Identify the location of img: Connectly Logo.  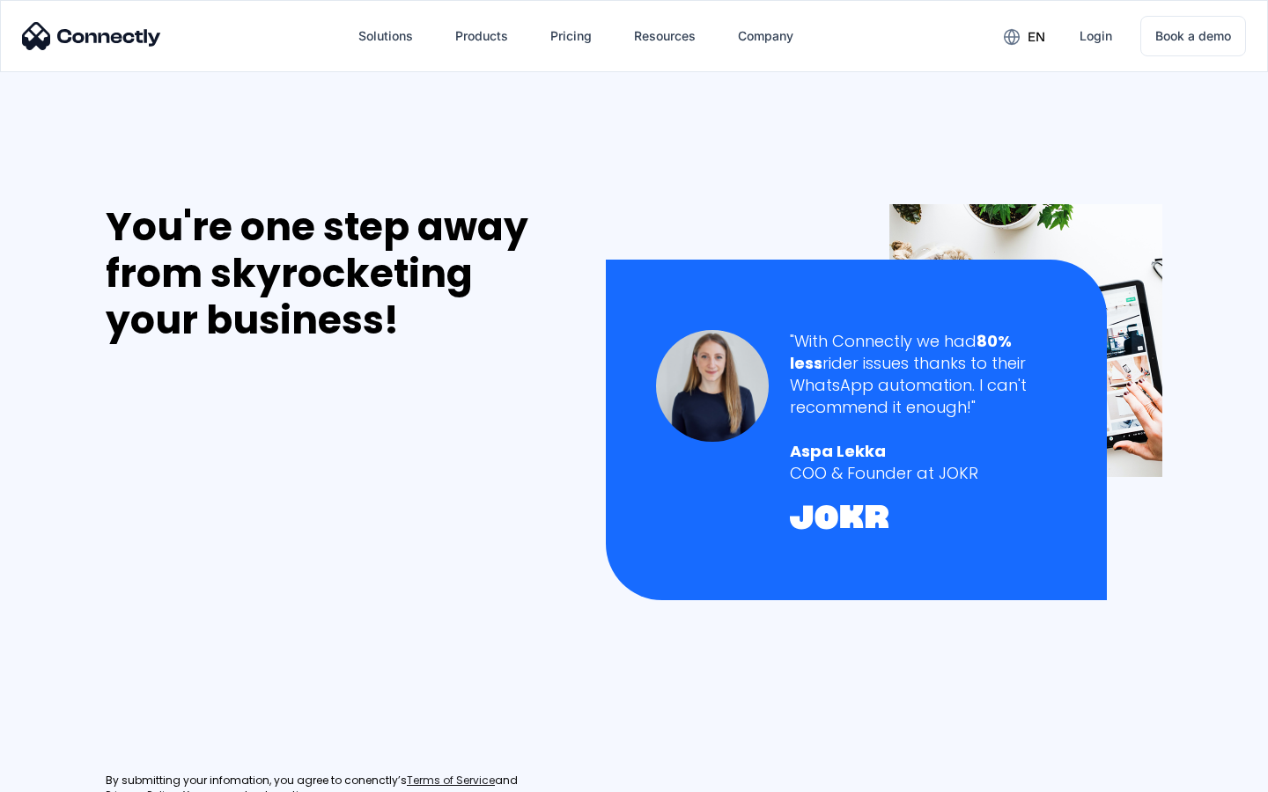
(92, 36).